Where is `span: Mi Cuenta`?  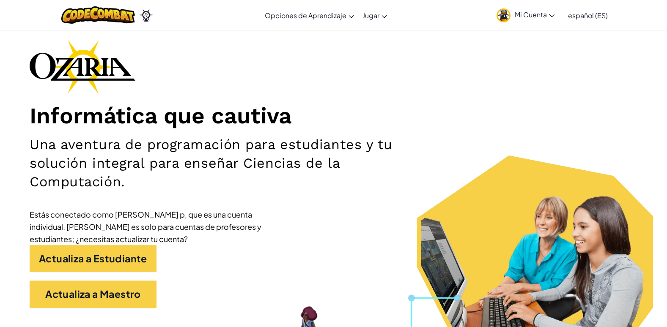
span: Mi Cuenta is located at coordinates (534, 14).